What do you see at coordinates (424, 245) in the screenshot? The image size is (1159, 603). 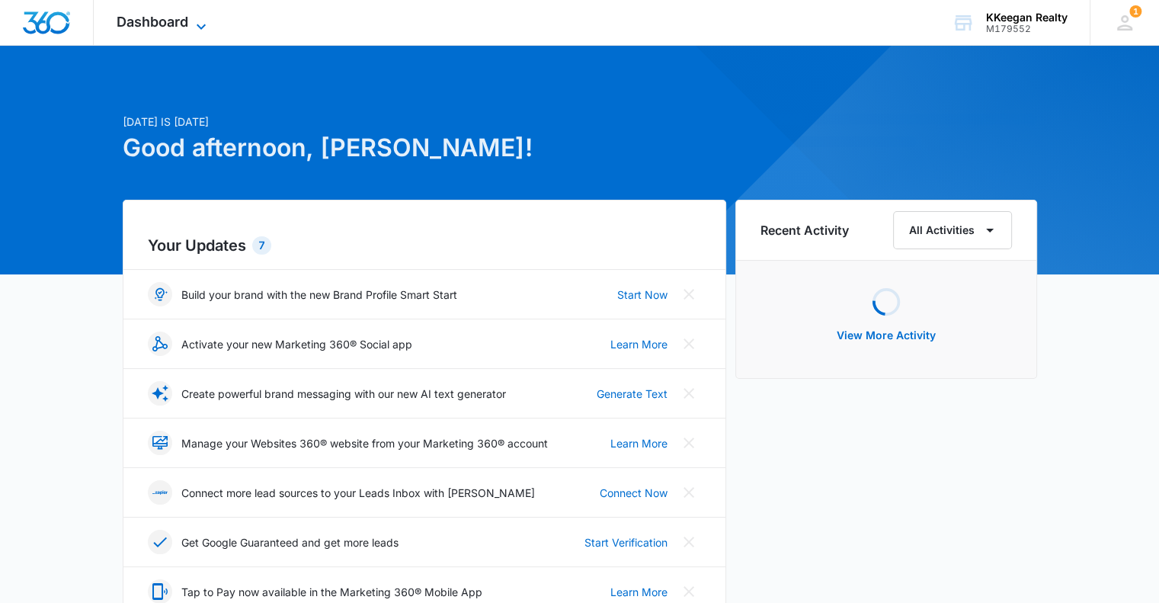 I see `h2: Your Updates` at bounding box center [424, 245].